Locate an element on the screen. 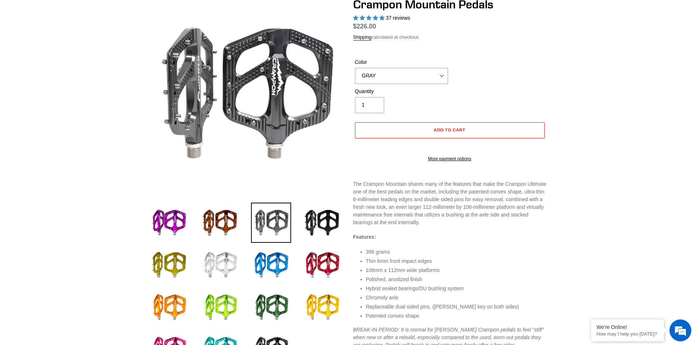 This screenshot has width=695, height=345. label: Quantity is located at coordinates (401, 91).